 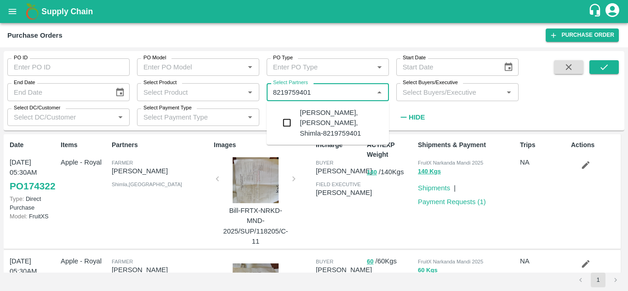 What do you see at coordinates (184, 117) in the screenshot?
I see `input: Select Payment Type` at bounding box center [184, 117].